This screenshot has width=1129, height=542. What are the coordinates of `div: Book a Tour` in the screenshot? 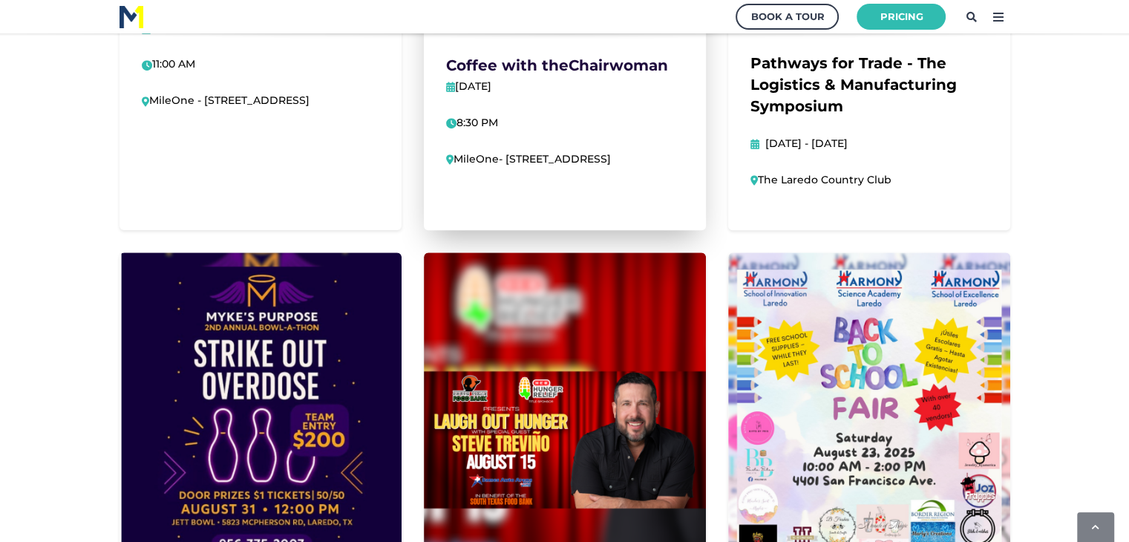 It's located at (787, 16).